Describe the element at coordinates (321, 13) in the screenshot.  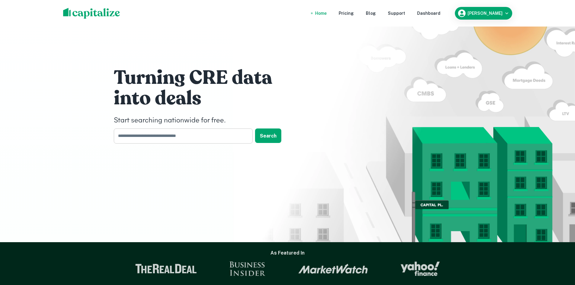
I see `a: Home` at that location.